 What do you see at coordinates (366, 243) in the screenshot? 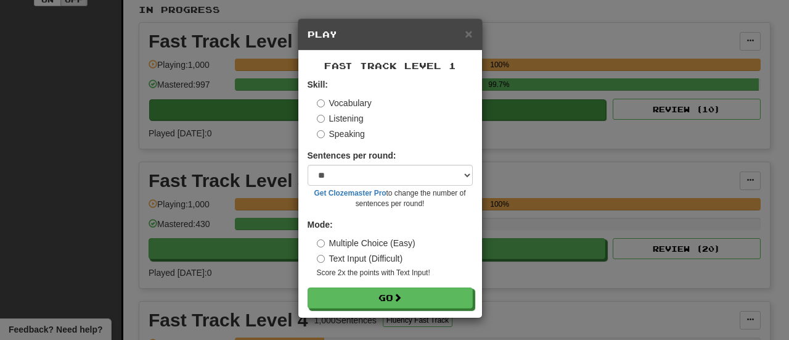
I see `label: Multiple Choice (Easy)` at bounding box center [366, 243].